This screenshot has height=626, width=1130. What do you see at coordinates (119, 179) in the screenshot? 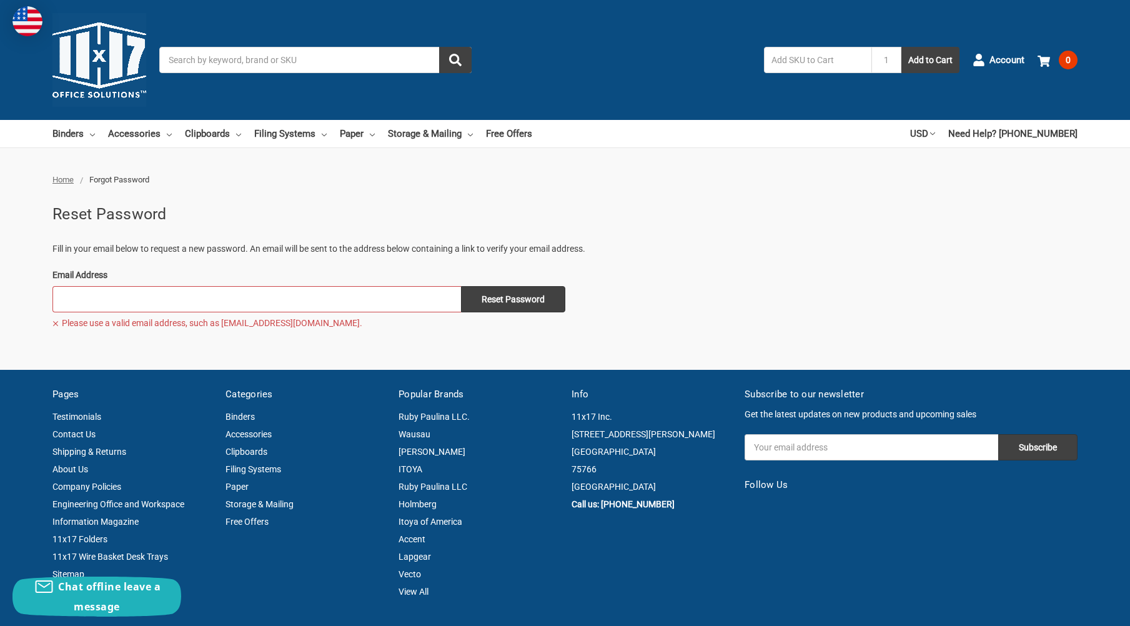
I see `span: Forgot Password` at bounding box center [119, 179].